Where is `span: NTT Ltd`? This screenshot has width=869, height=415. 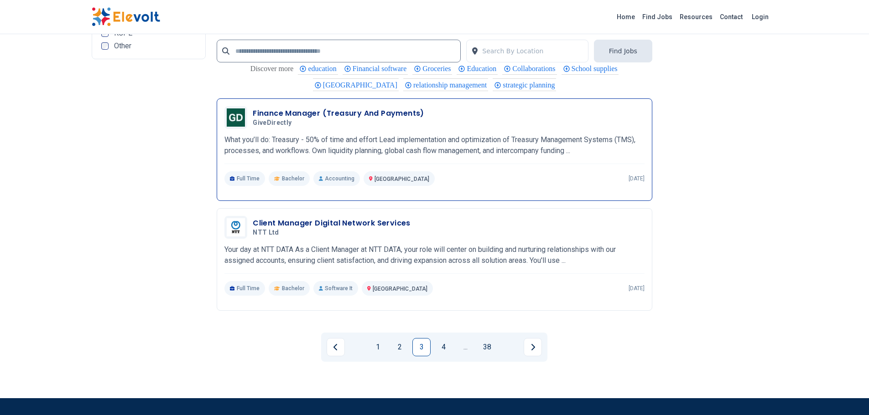 span: NTT Ltd is located at coordinates (265, 233).